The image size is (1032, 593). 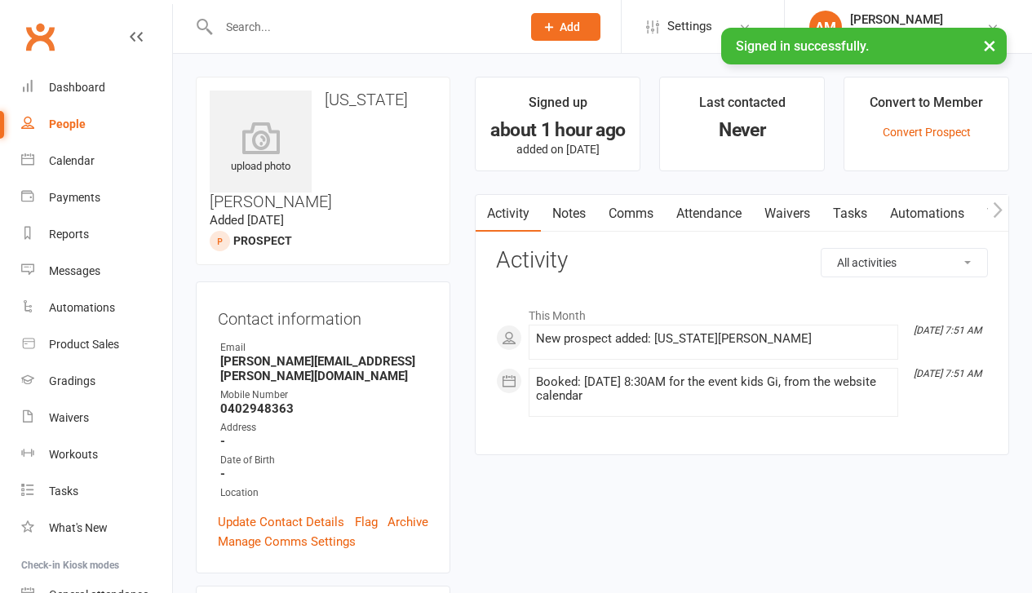 I want to click on a: Comms, so click(x=630, y=214).